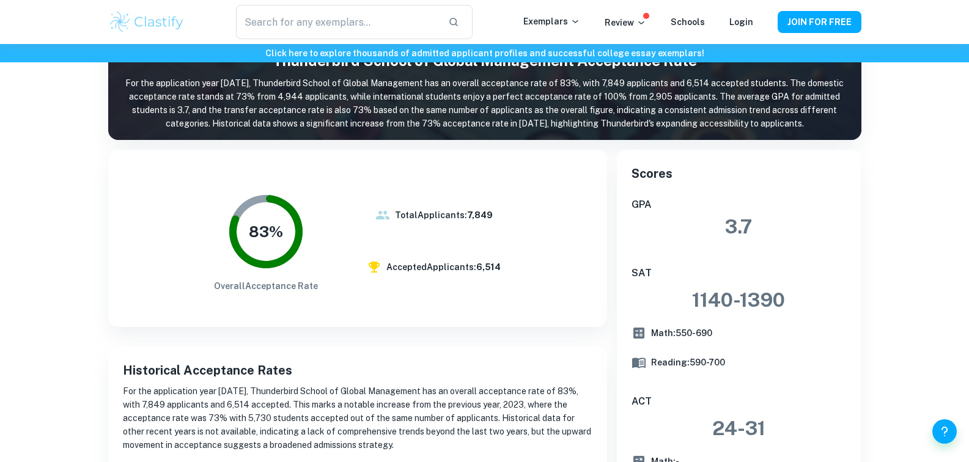 Image resolution: width=969 pixels, height=462 pixels. Describe the element at coordinates (739, 227) in the screenshot. I see `h3: 3.7` at that location.